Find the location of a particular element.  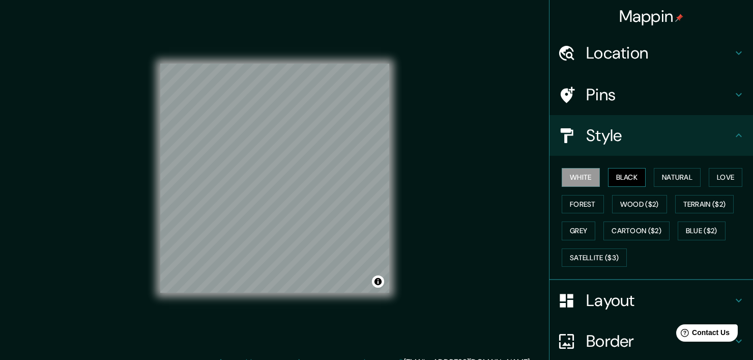

button: Wood ($2) is located at coordinates (639, 204).